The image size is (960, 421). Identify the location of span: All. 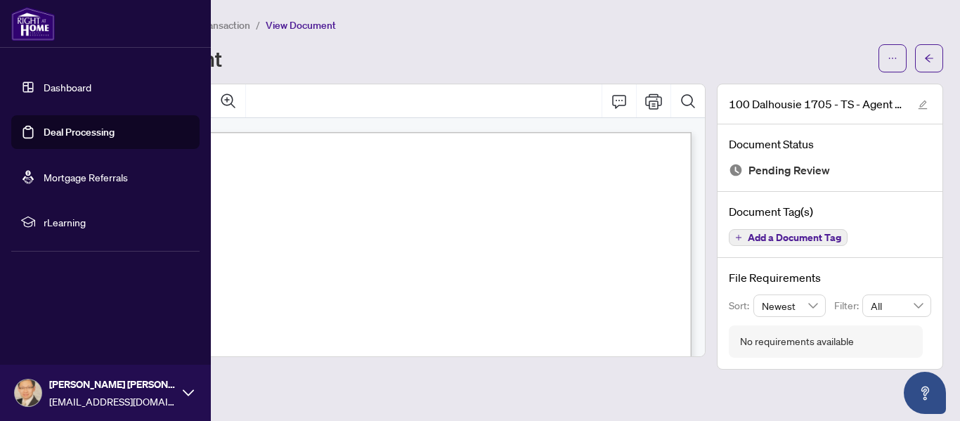
(896, 306).